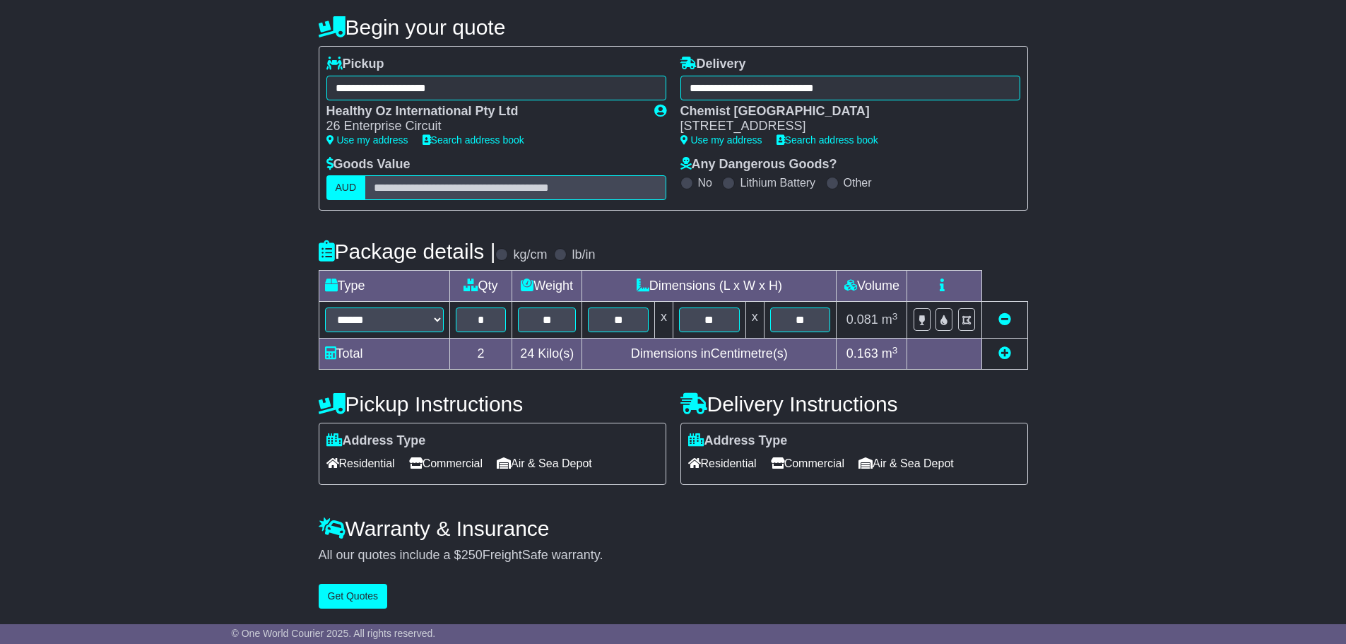  I want to click on label: Lithium Battery, so click(777, 182).